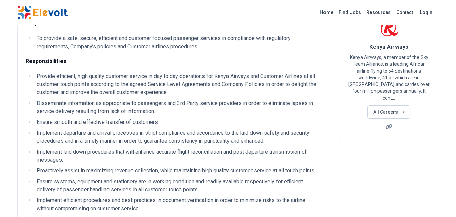 This screenshot has height=217, width=456. I want to click on strong: Responsibilities, so click(46, 61).